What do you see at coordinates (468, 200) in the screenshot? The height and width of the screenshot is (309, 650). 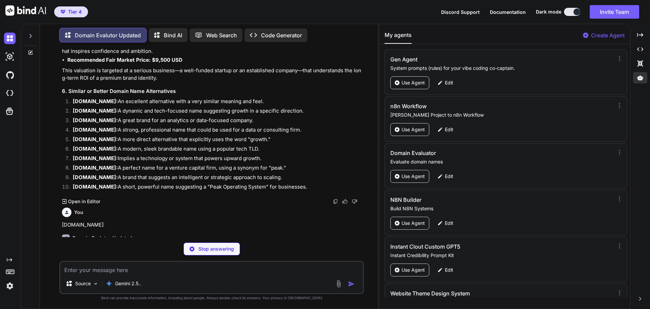 I see `h3: N8N Builder` at bounding box center [468, 200].